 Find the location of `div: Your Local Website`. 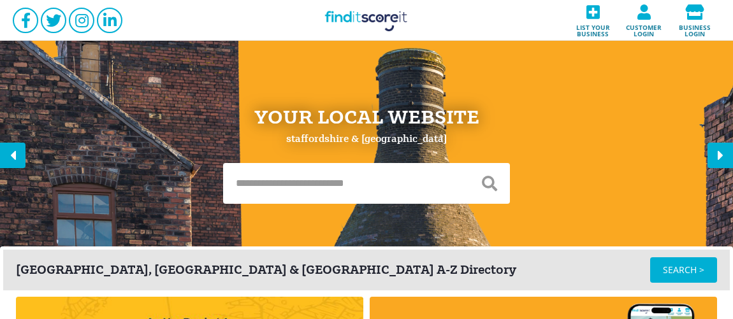

div: Your Local Website is located at coordinates (367, 117).